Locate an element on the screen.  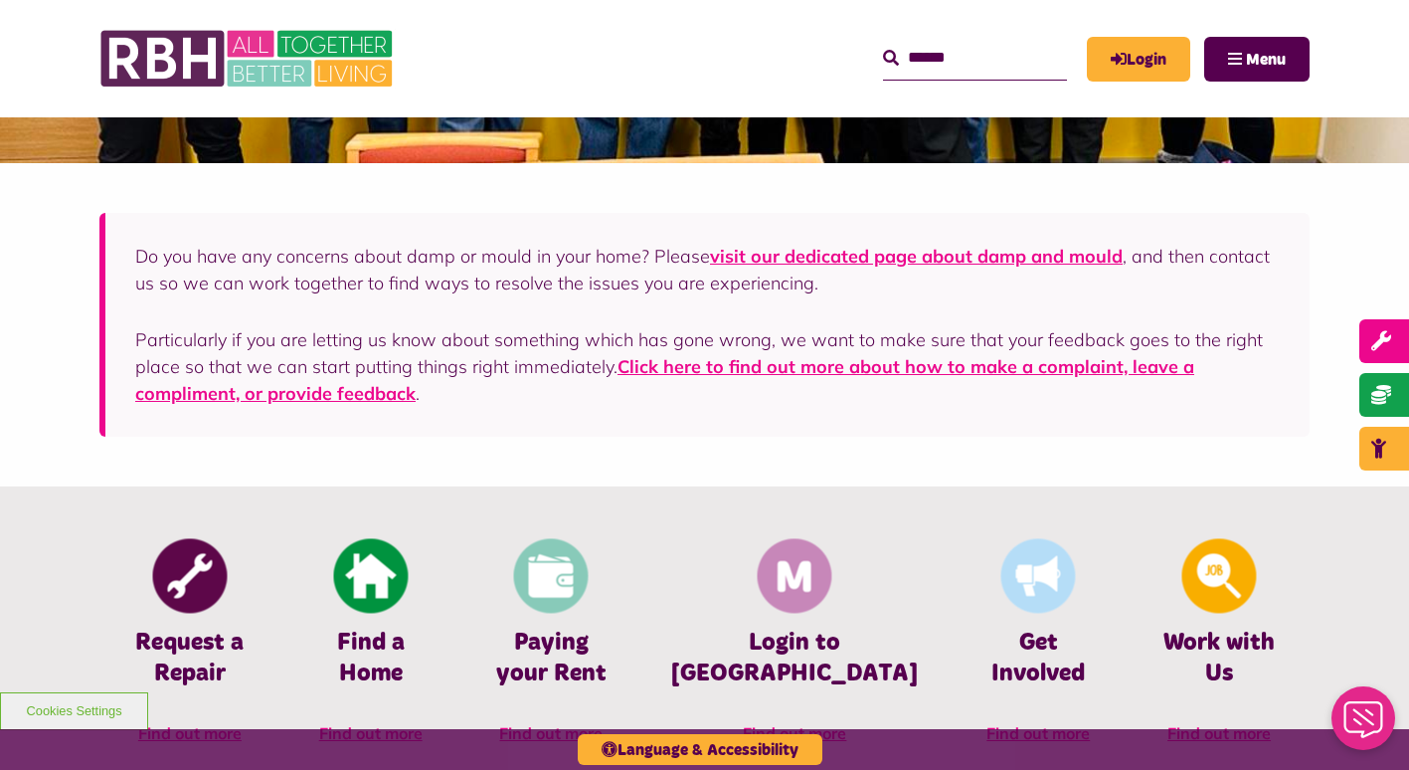
h4: Paying your Rent is located at coordinates (552, 658).